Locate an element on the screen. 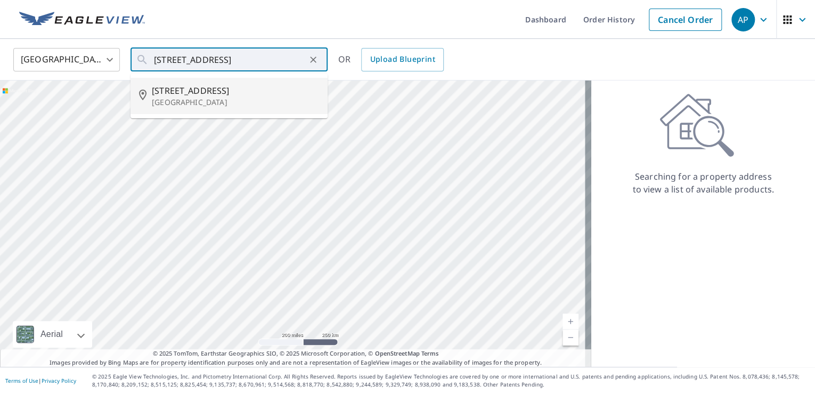 The height and width of the screenshot is (394, 815). button: Clear is located at coordinates (313, 60).